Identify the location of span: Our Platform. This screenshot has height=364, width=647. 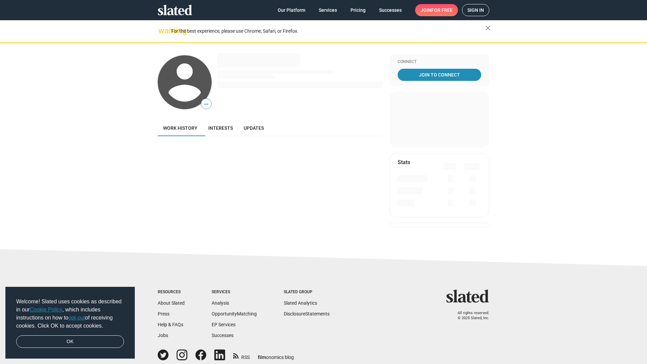
(292, 10).